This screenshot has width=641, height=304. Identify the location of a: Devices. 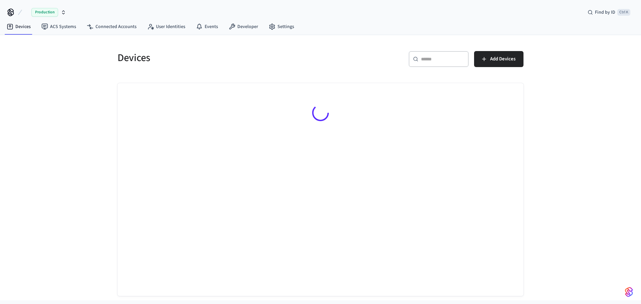
(19, 27).